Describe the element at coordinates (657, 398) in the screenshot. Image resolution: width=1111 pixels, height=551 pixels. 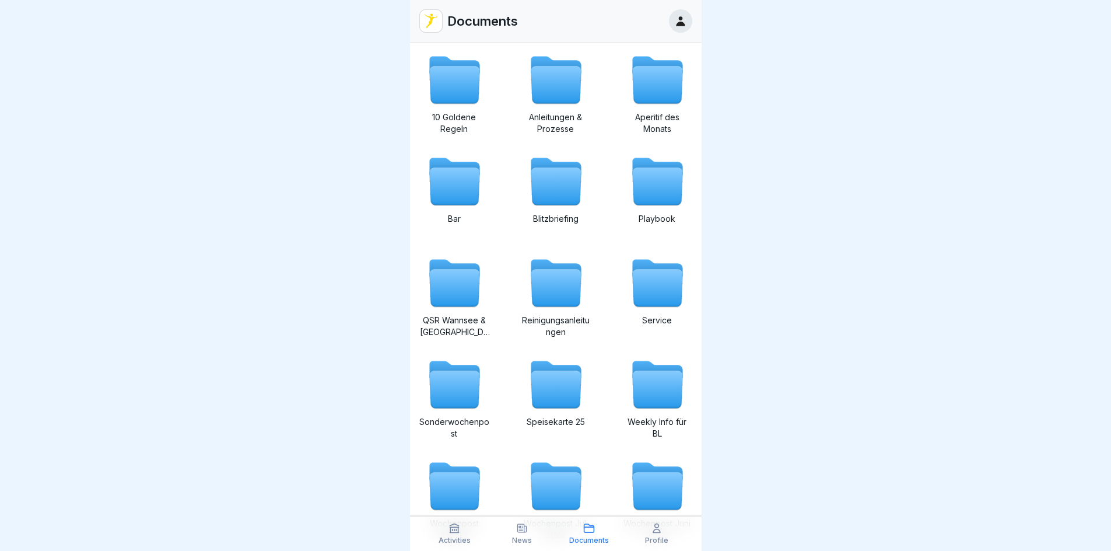
I see `a: Weekly Info für BL` at that location.